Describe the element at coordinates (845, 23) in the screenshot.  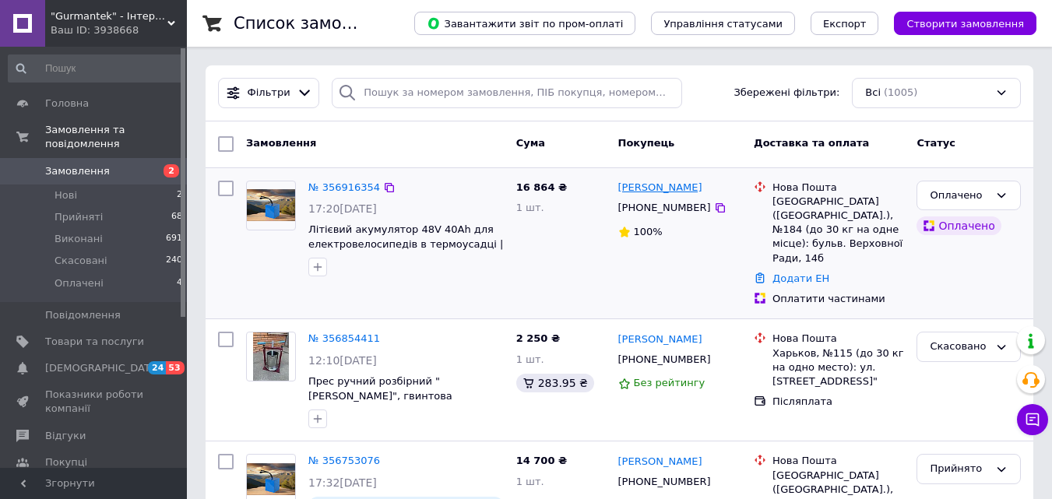
I see `span: Експорт` at that location.